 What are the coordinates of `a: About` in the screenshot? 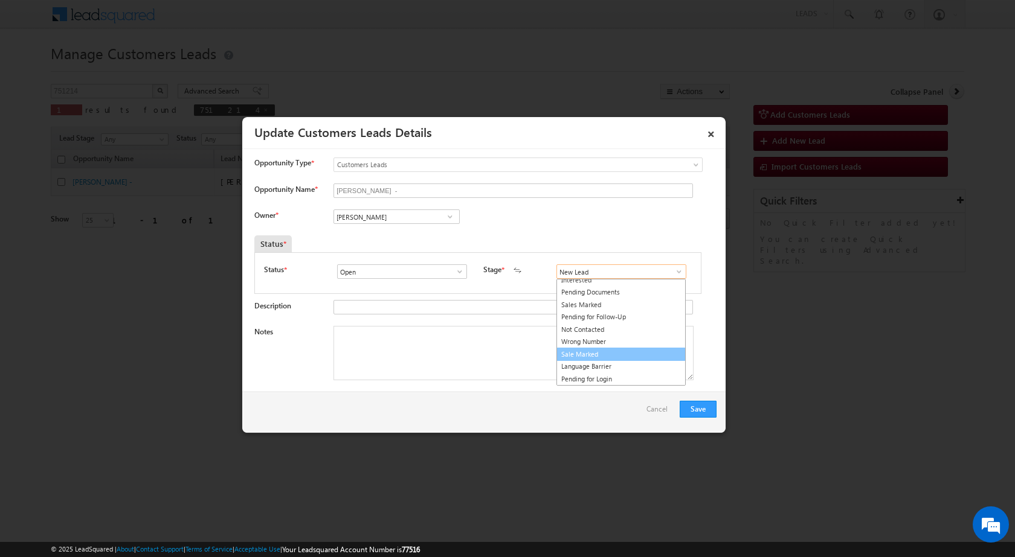 It's located at (125, 549).